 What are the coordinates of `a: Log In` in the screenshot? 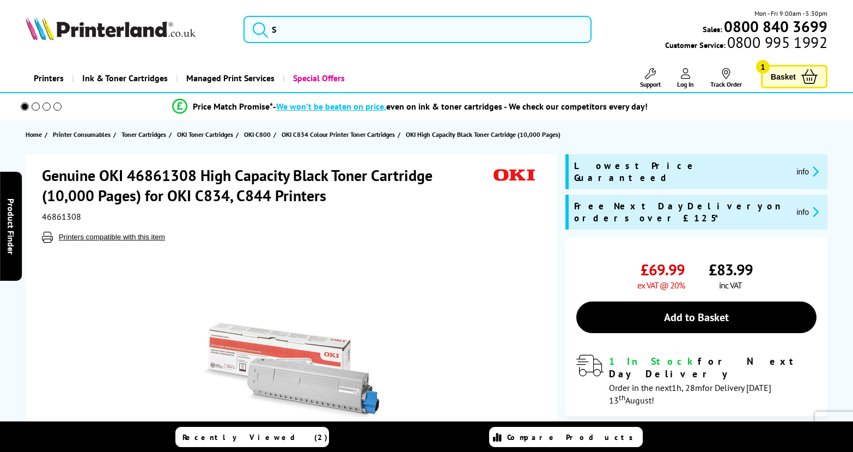 It's located at (685, 78).